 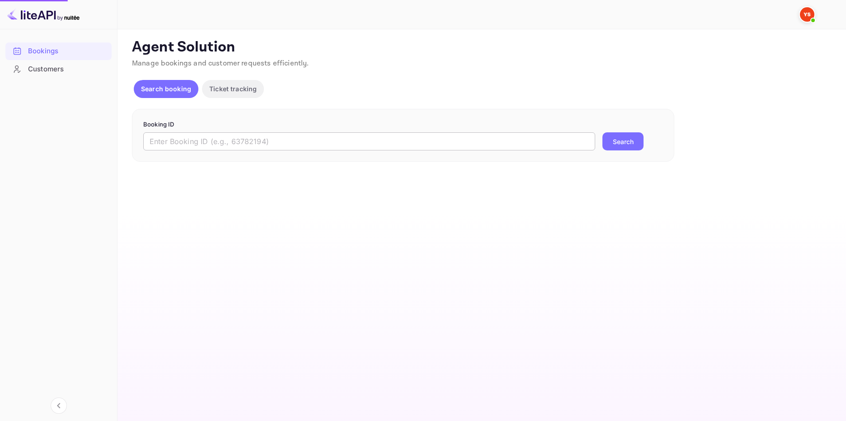 What do you see at coordinates (59, 406) in the screenshot?
I see `button: Collapse navigation` at bounding box center [59, 406].